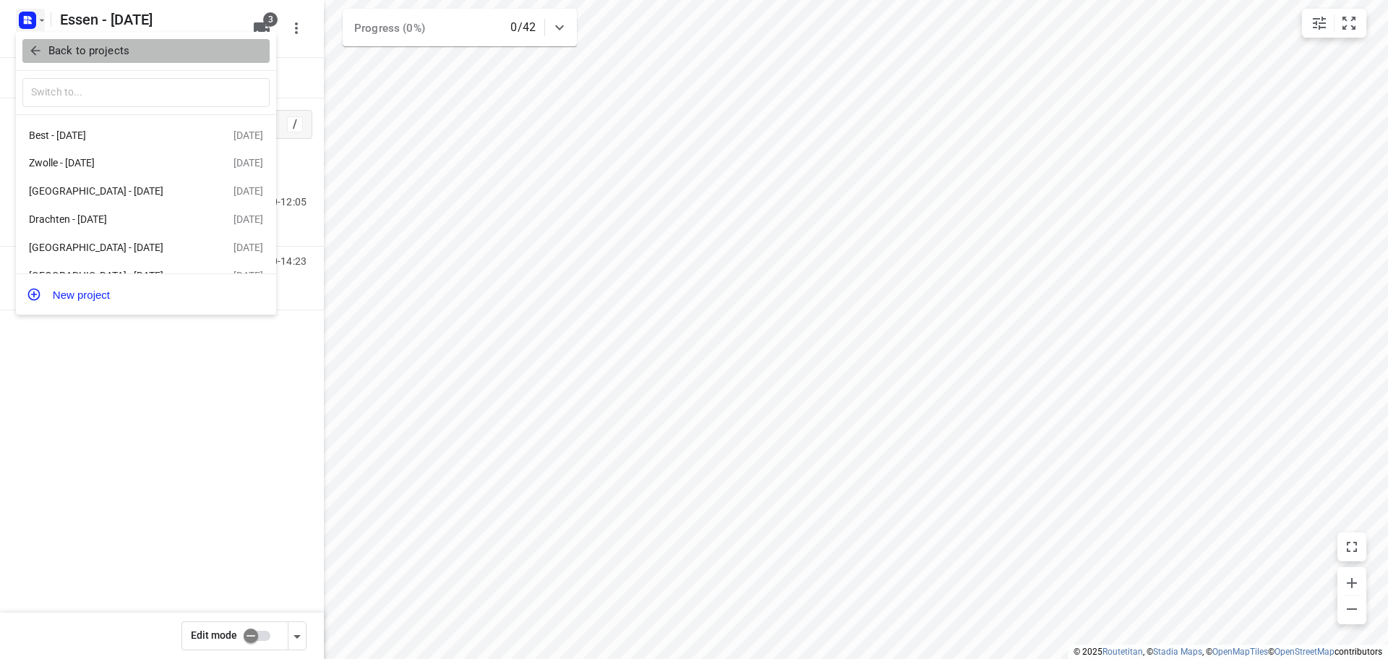  Describe the element at coordinates (89, 51) in the screenshot. I see `p: Back to projects` at that location.